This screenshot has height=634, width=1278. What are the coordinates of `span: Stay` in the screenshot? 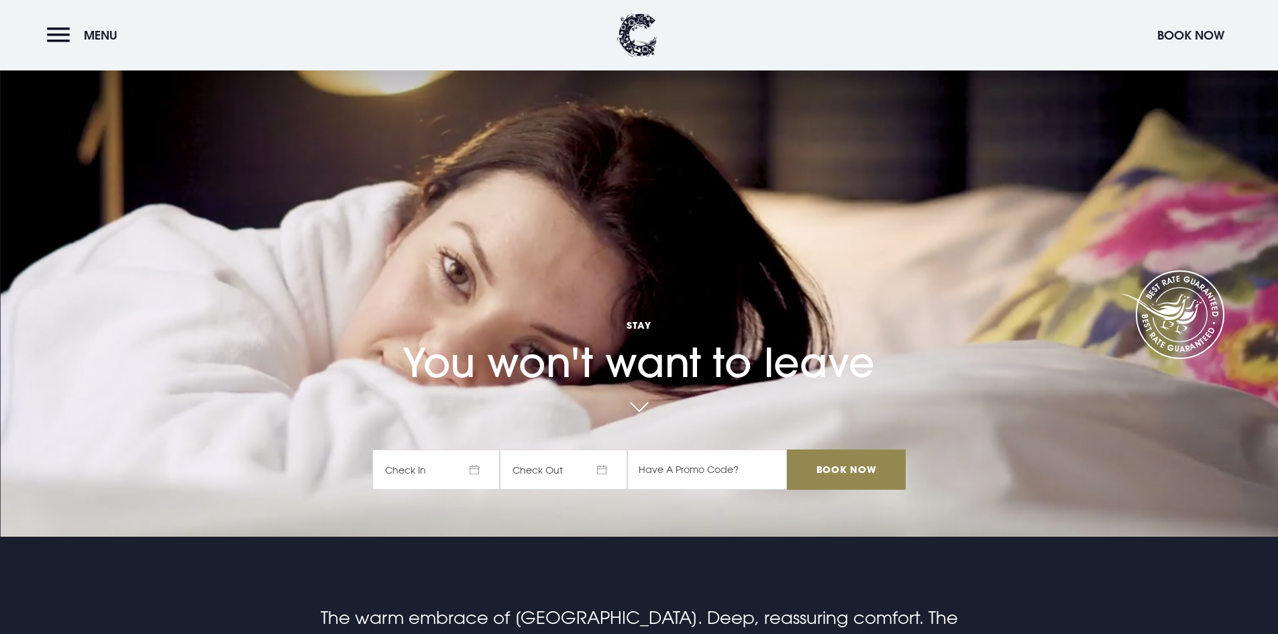 It's located at (638, 325).